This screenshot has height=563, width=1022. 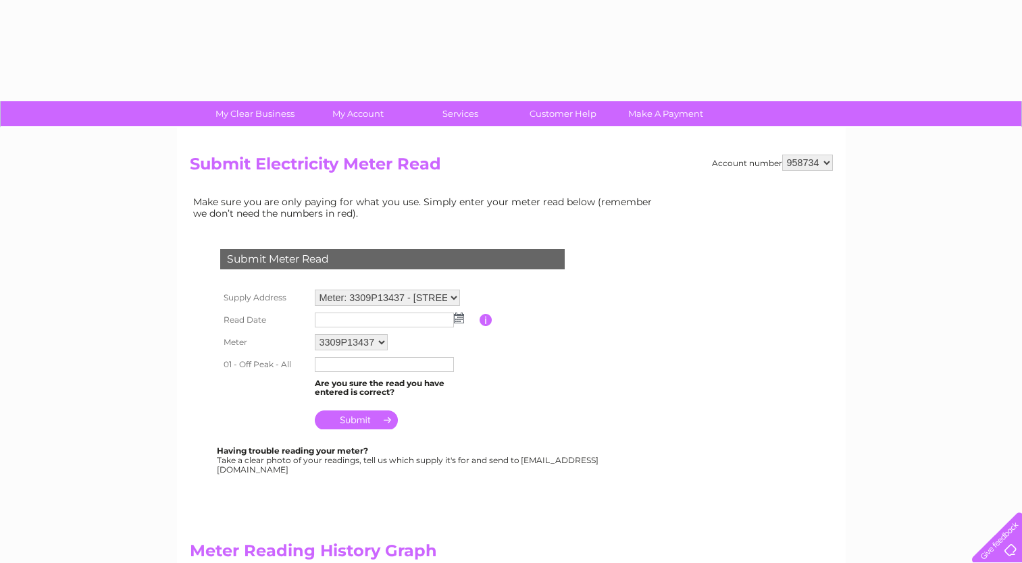 I want to click on h2: Submit Electricity Meter Read, so click(x=511, y=167).